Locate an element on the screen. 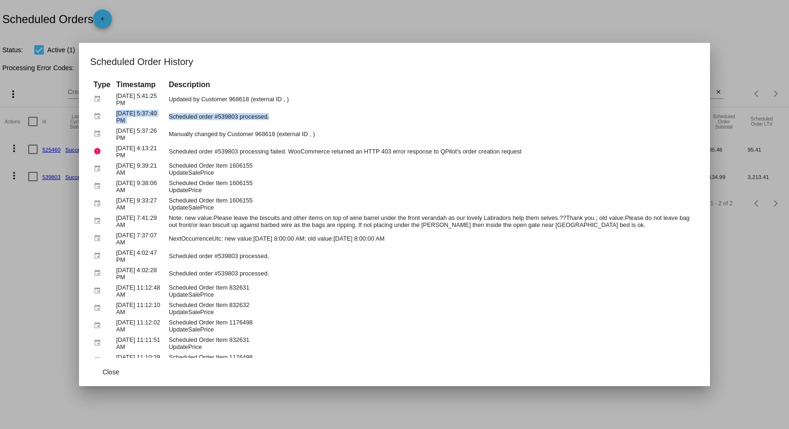 The width and height of the screenshot is (789, 429). td: Scheduled Order Item 1176498 UpdateSalePrice is located at coordinates (432, 325).